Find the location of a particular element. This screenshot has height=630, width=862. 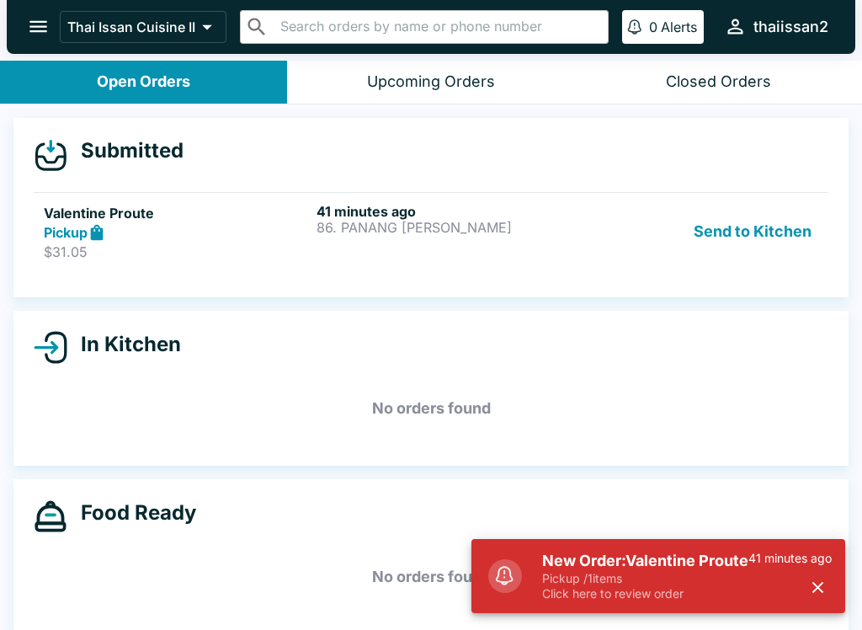

p: $31.05 is located at coordinates (177, 252).